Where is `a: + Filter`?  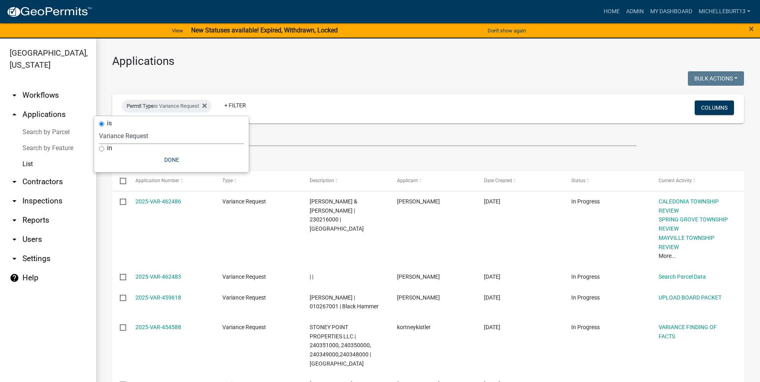
a: + Filter is located at coordinates (235, 105).